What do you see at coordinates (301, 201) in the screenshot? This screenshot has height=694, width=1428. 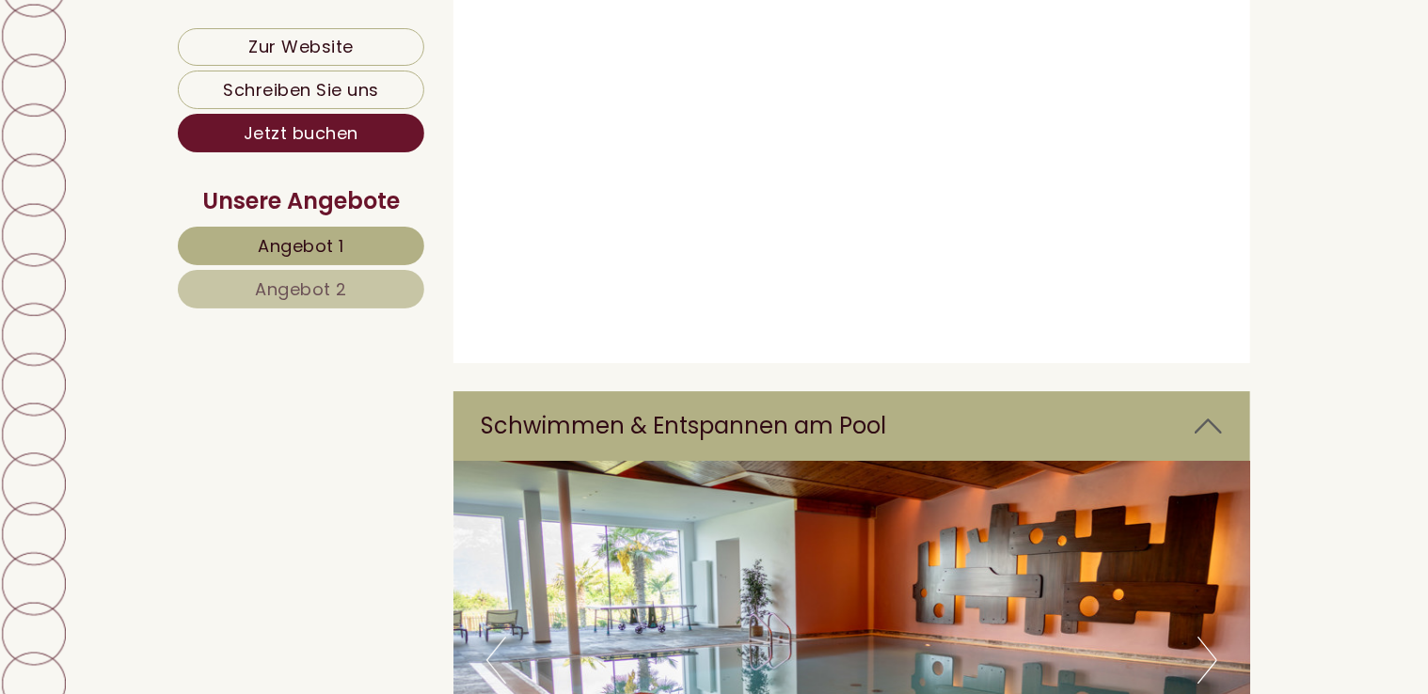 I see `div: Unsere Angebote` at bounding box center [301, 201].